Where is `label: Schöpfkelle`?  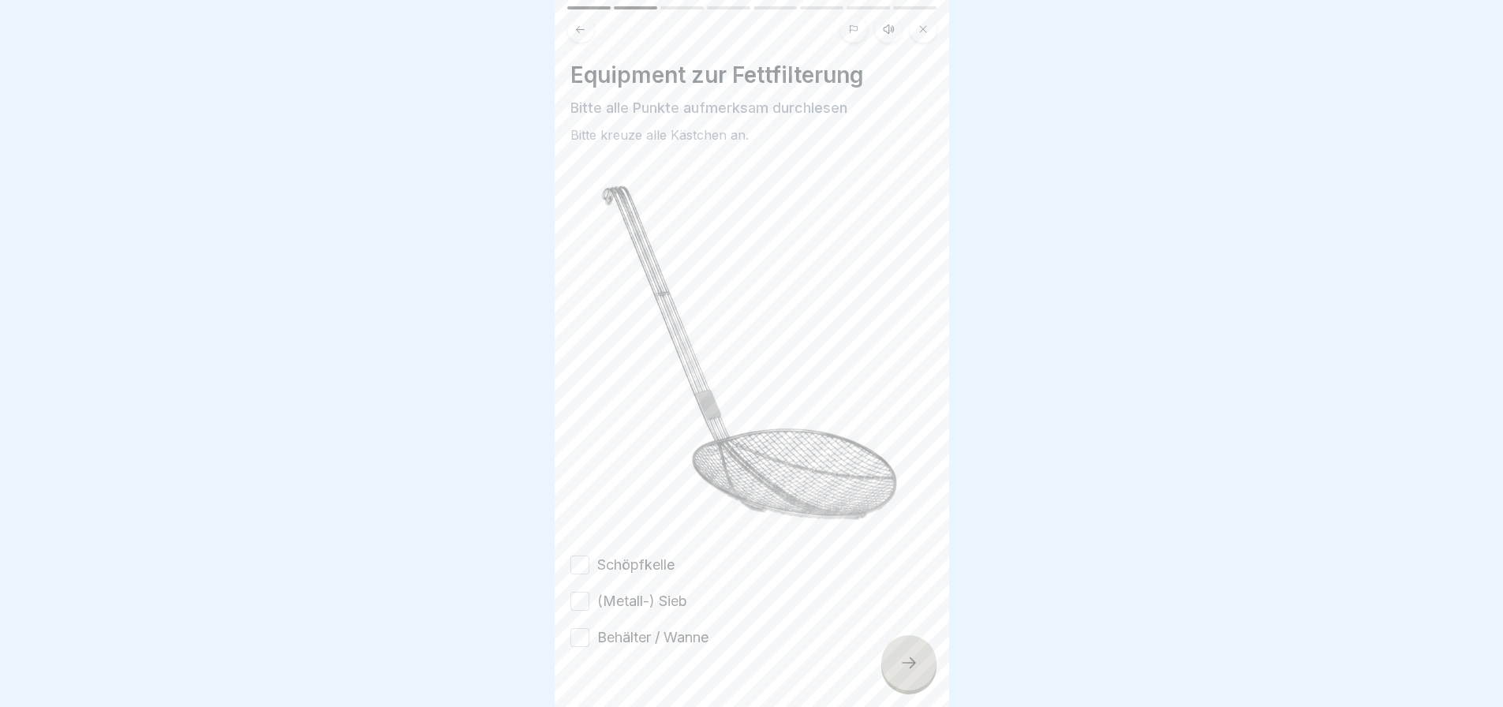
label: Schöpfkelle is located at coordinates (636, 565).